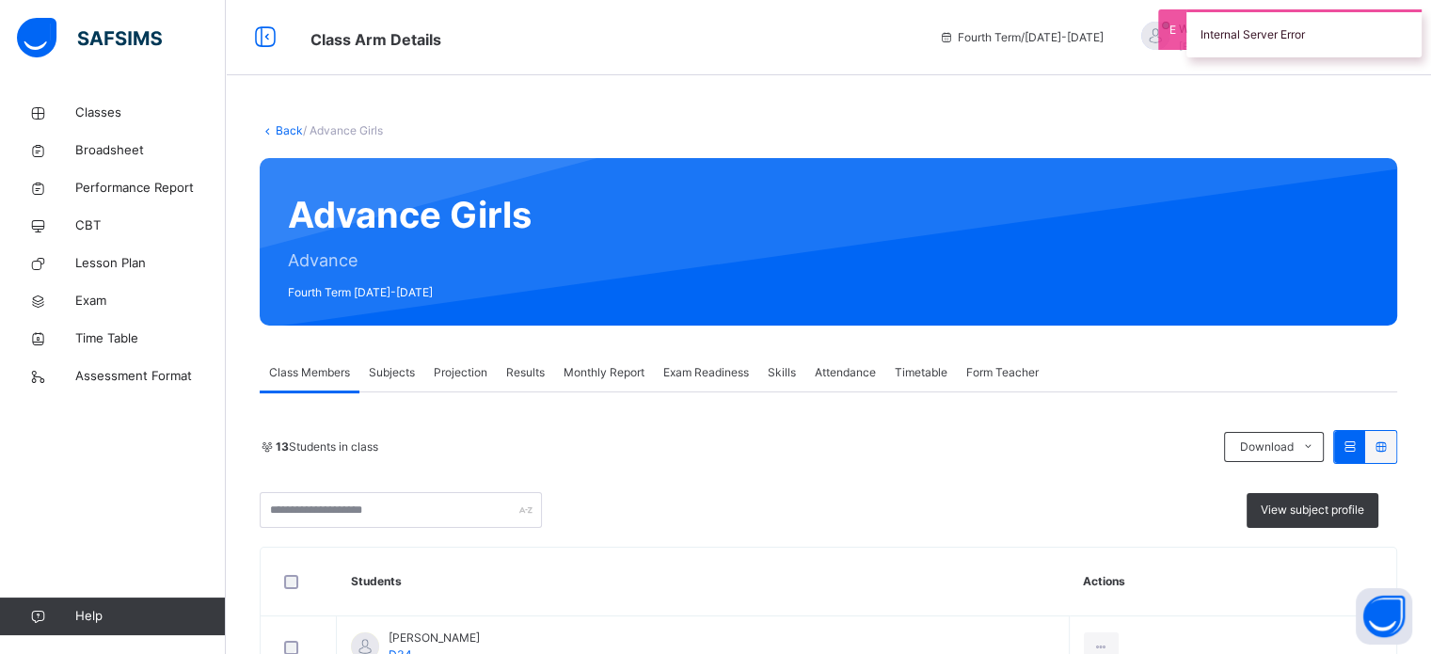 The height and width of the screenshot is (654, 1431). I want to click on span: session/term information, so click(1020, 38).